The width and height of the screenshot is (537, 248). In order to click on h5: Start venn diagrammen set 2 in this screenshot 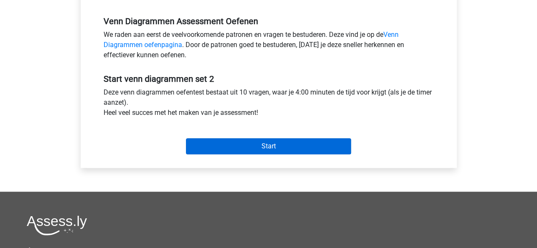, I will do `click(269, 79)`.